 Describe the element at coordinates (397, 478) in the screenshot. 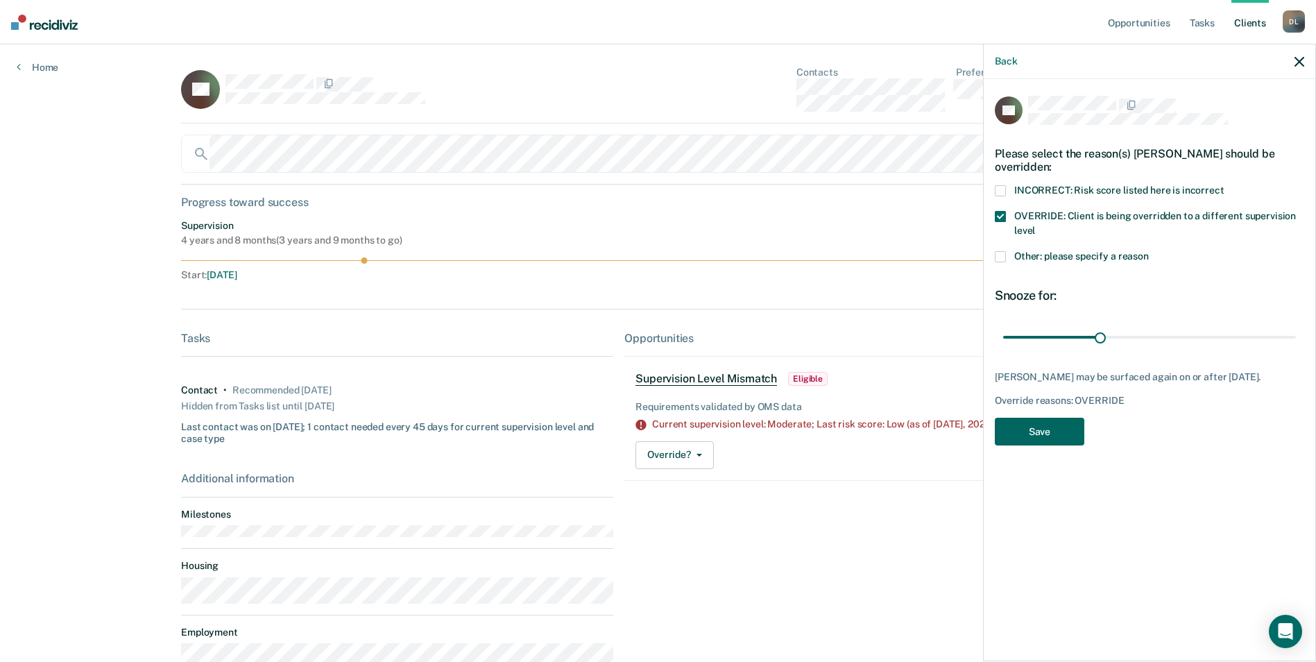

I see `div: Additional information` at that location.